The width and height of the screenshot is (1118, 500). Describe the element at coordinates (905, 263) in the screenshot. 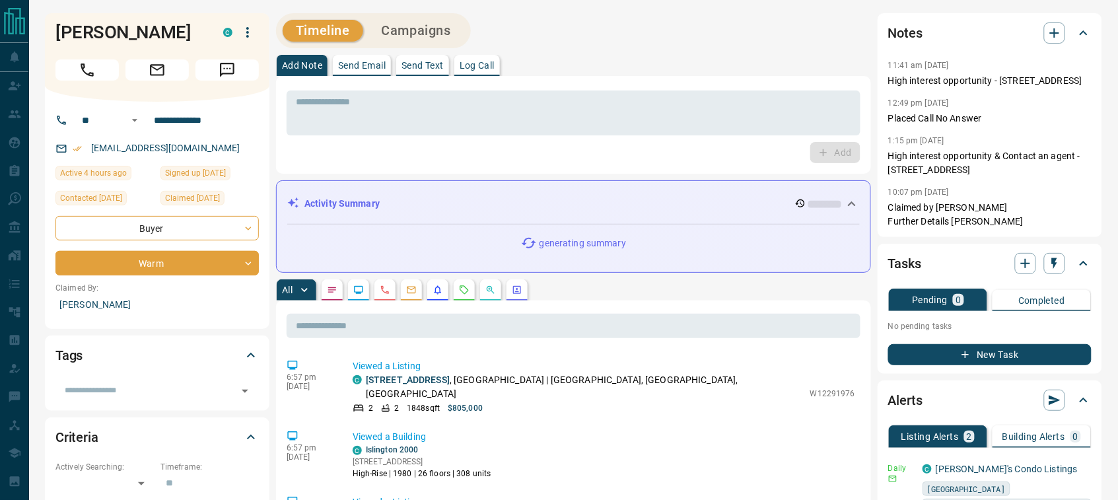

I see `h2: Tasks` at that location.